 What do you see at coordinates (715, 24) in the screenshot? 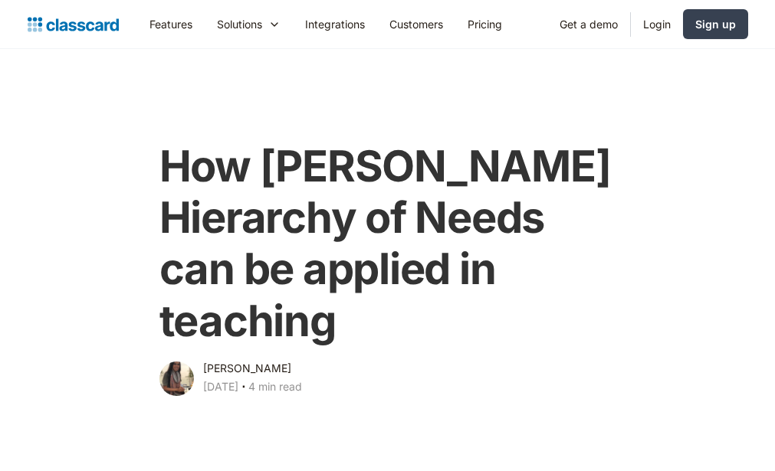
I see `a: Sign up` at bounding box center [715, 24].